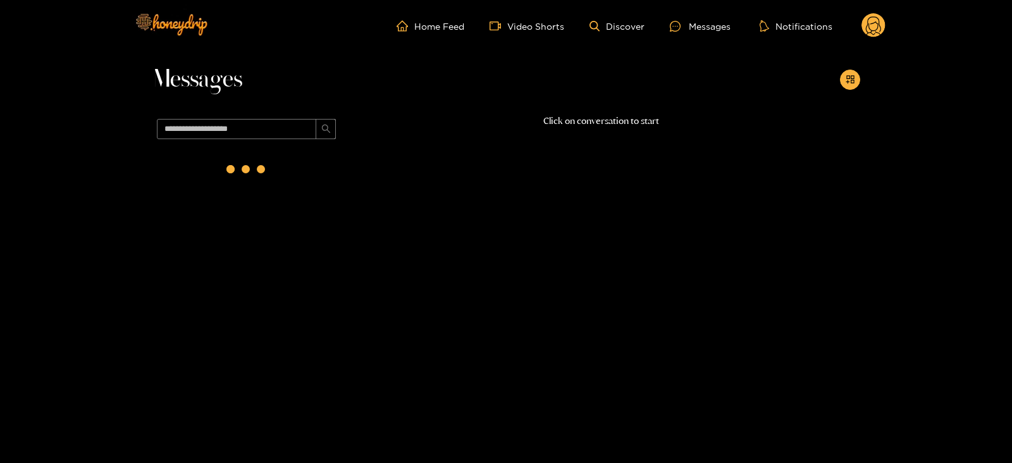 This screenshot has width=1012, height=463. I want to click on button: Notifications, so click(796, 26).